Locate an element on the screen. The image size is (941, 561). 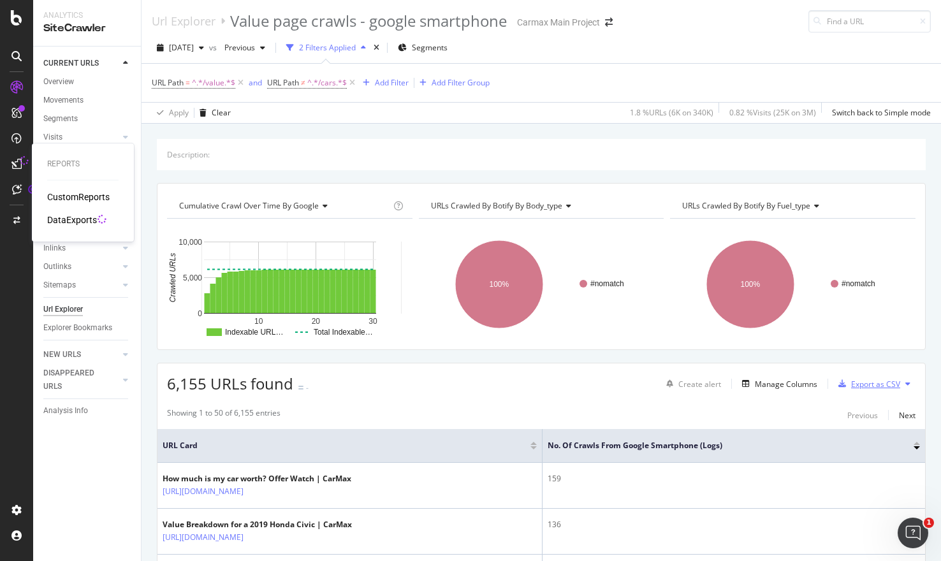
div: times is located at coordinates (376, 48).